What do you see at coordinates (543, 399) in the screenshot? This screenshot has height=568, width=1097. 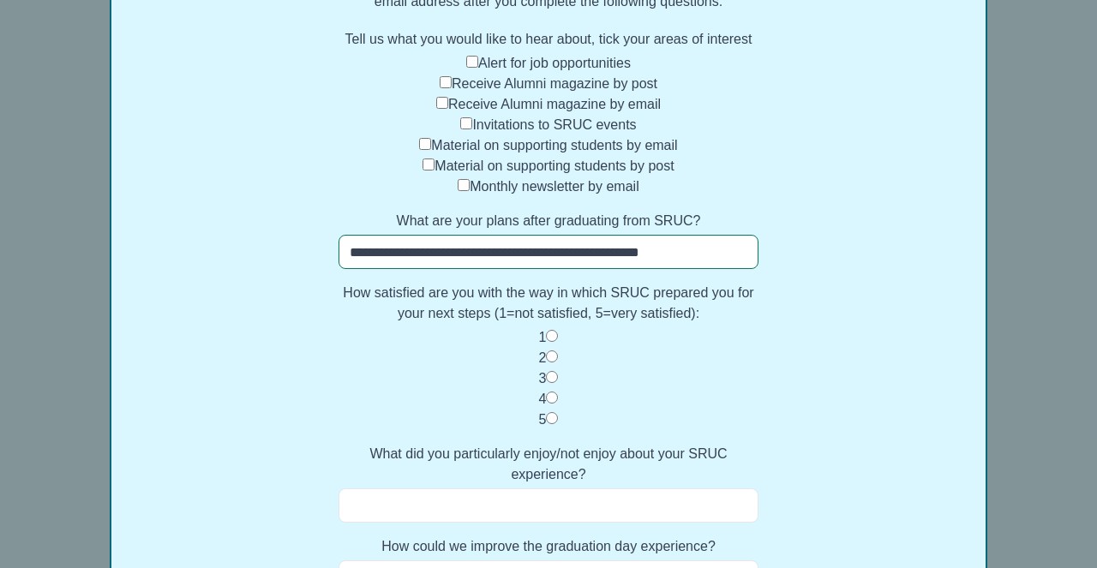 I see `label: 4` at bounding box center [543, 399].